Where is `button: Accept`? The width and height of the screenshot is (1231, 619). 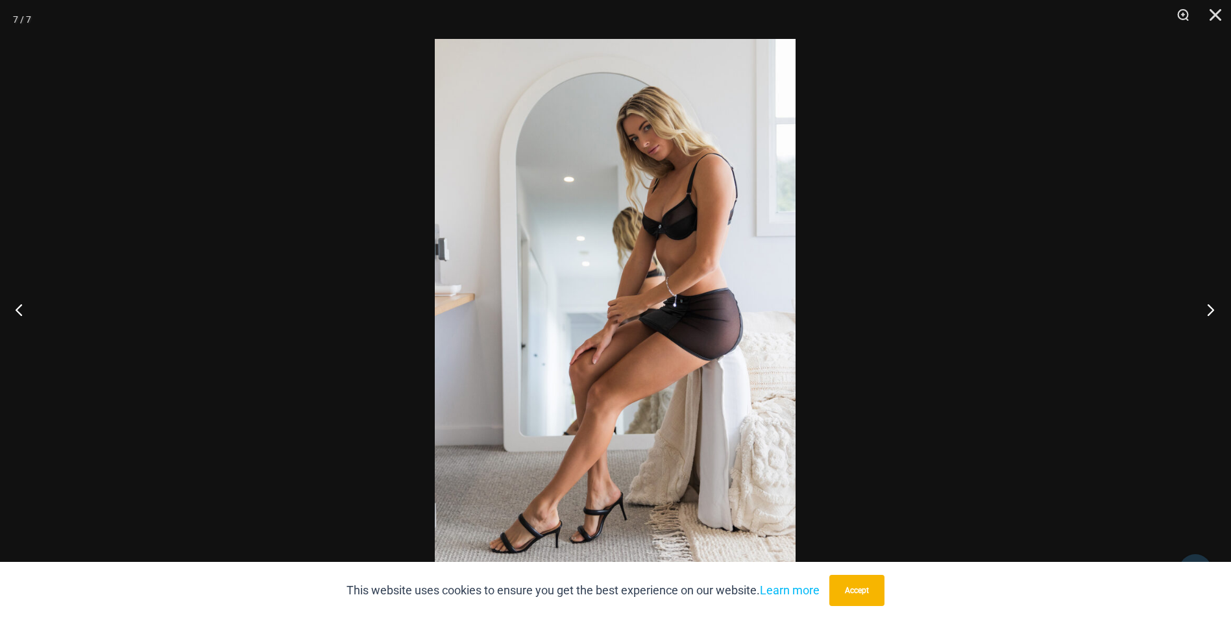 button: Accept is located at coordinates (857, 591).